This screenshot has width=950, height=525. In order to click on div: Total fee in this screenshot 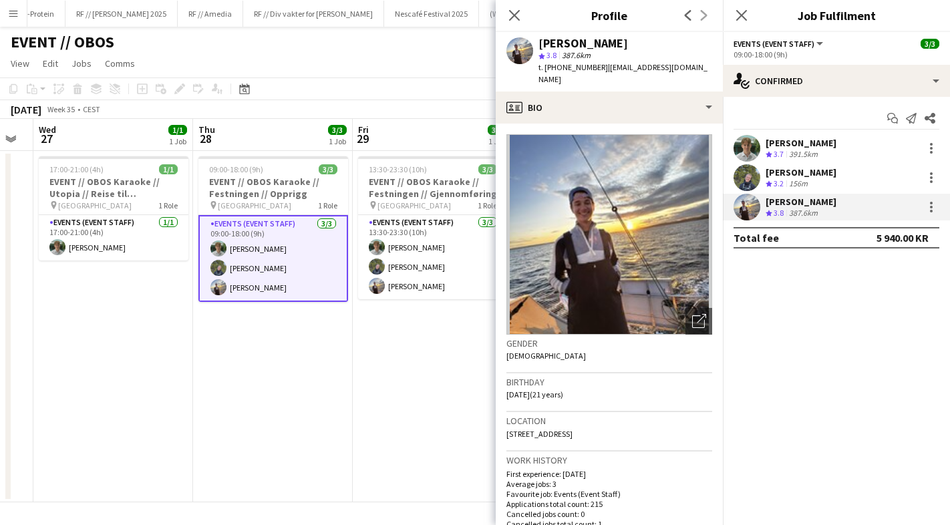, I will do `click(756, 238)`.